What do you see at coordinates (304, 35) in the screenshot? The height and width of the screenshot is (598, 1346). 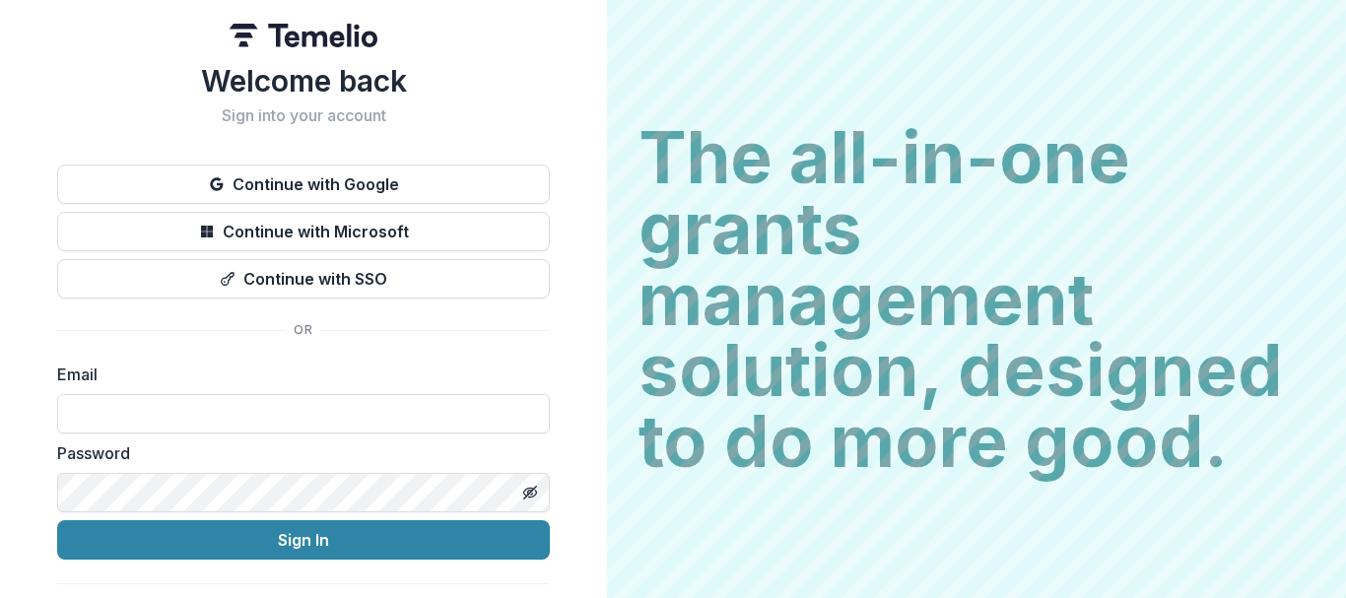 I see `img: Temelio` at bounding box center [304, 35].